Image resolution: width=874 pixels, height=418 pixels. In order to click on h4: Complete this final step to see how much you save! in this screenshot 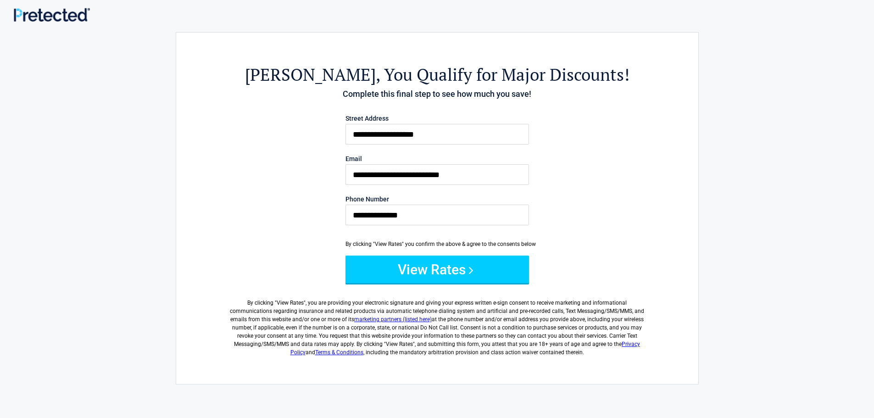, I will do `click(437, 94)`.